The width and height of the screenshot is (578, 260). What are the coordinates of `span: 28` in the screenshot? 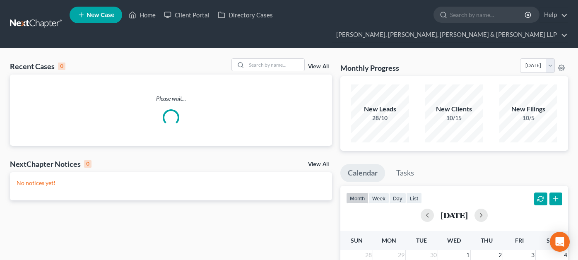 It's located at (369, 255).